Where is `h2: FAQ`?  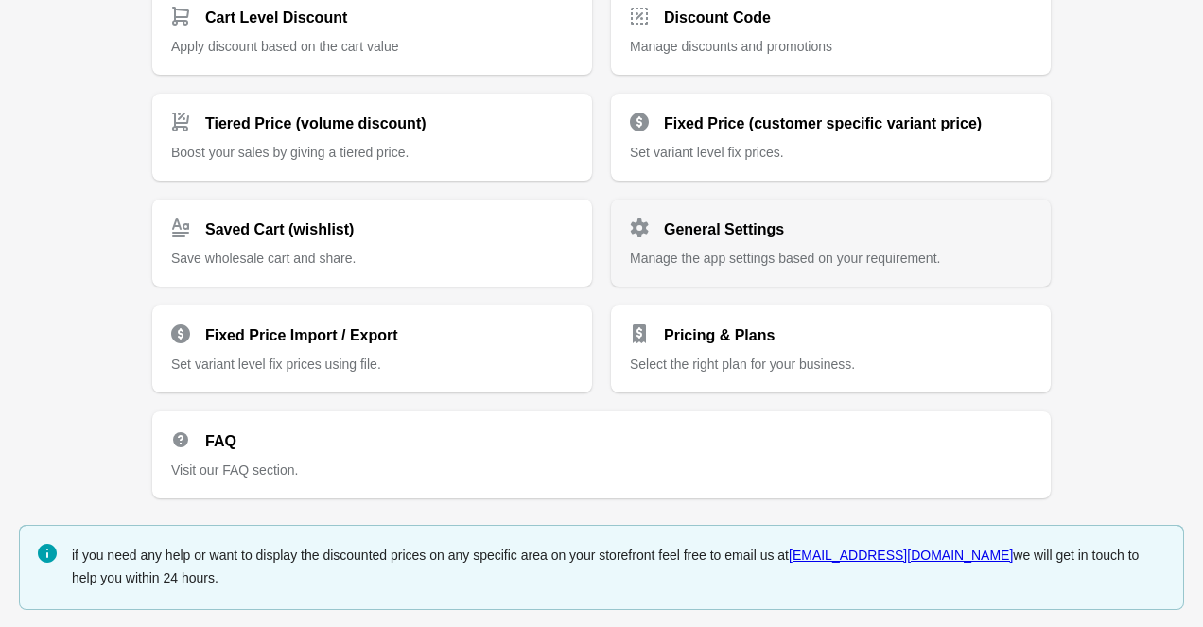
h2: FAQ is located at coordinates (220, 442).